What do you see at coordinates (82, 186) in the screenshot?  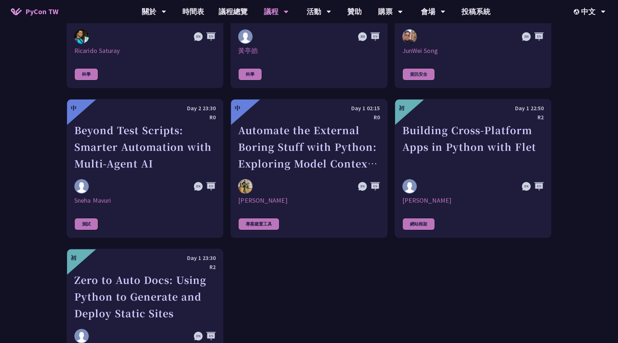 I see `img: Sneha Mavuri` at bounding box center [82, 186].